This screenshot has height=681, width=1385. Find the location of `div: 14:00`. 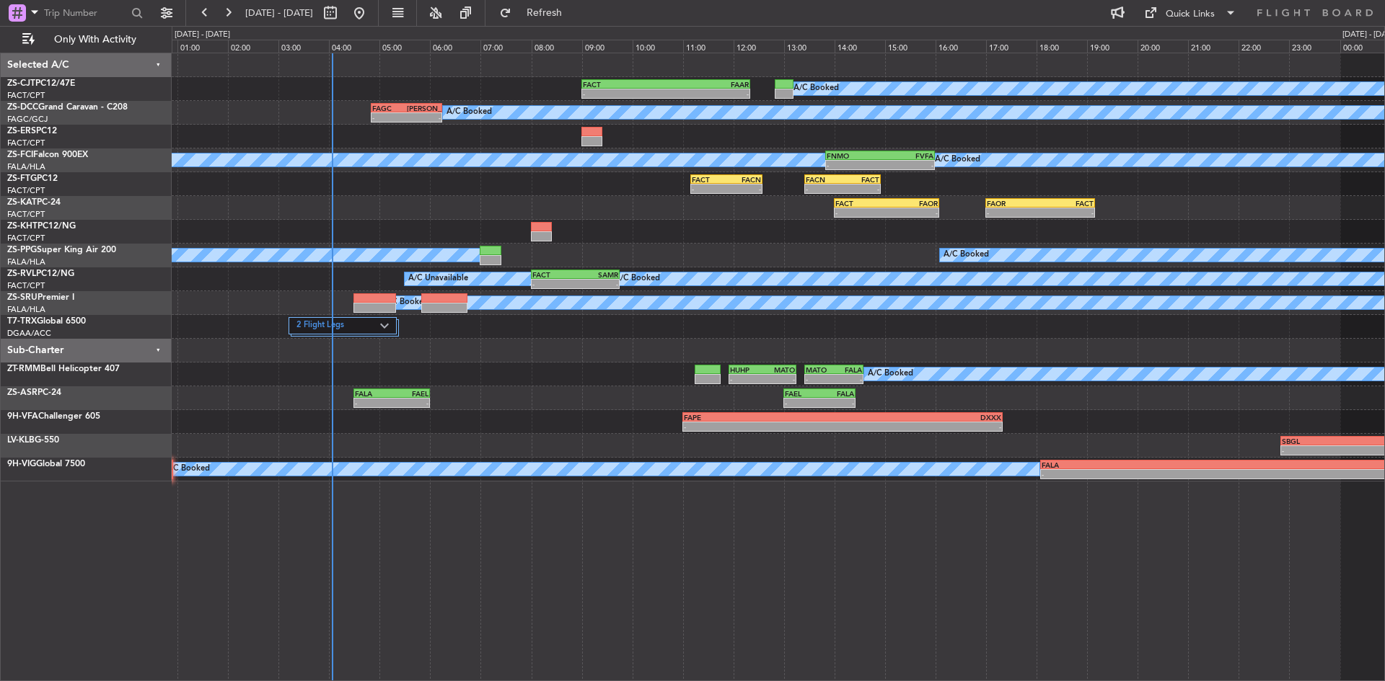

div: 14:00 is located at coordinates (860, 46).